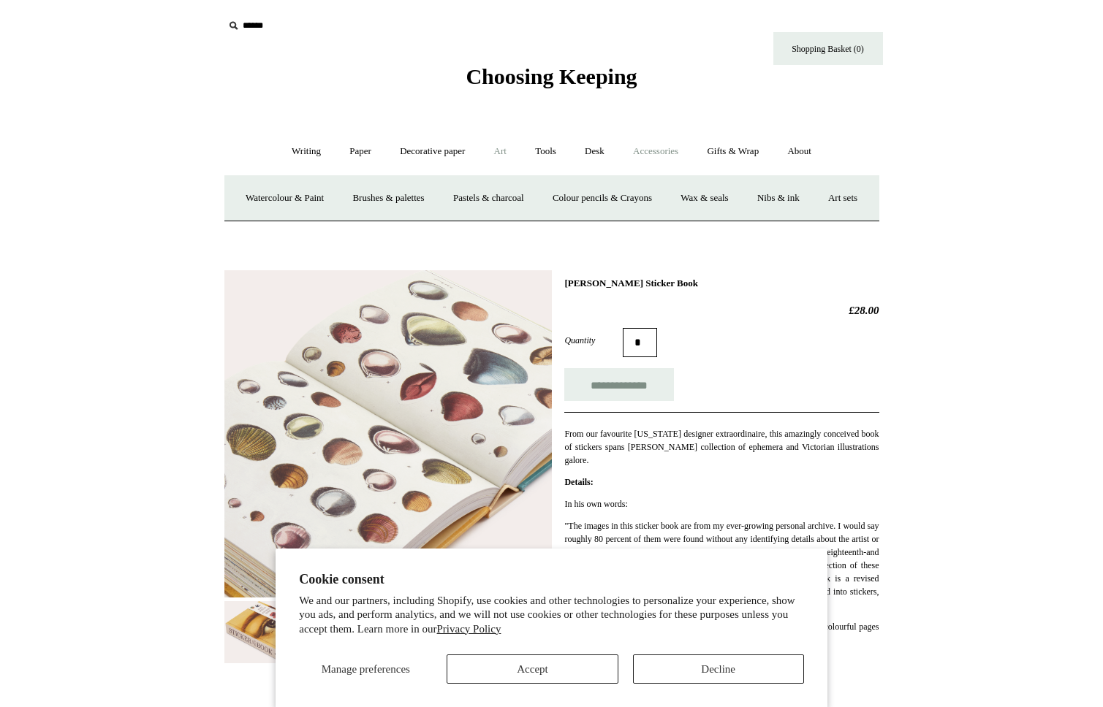 This screenshot has height=707, width=1103. I want to click on p: In his own words:, so click(721, 504).